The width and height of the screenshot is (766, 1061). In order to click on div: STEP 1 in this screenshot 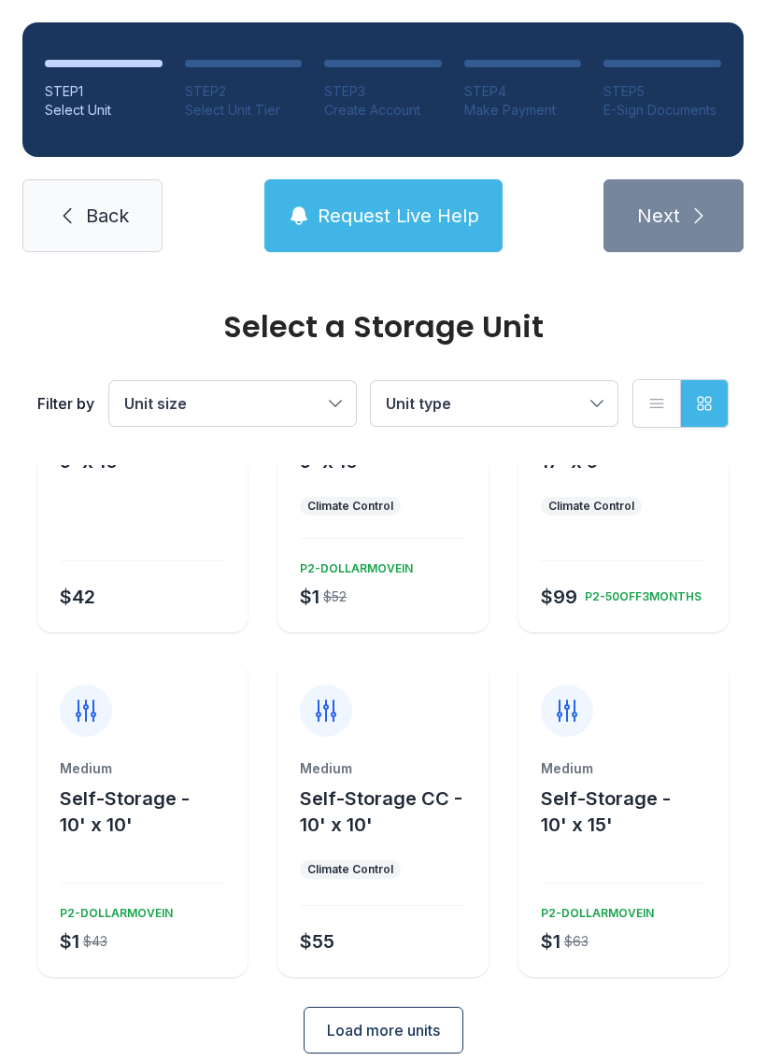, I will do `click(104, 91)`.